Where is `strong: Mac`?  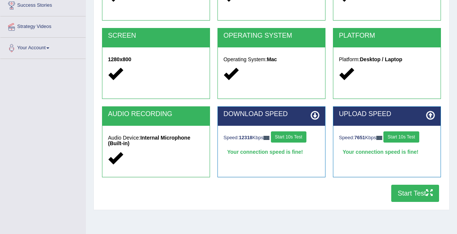 strong: Mac is located at coordinates (272, 59).